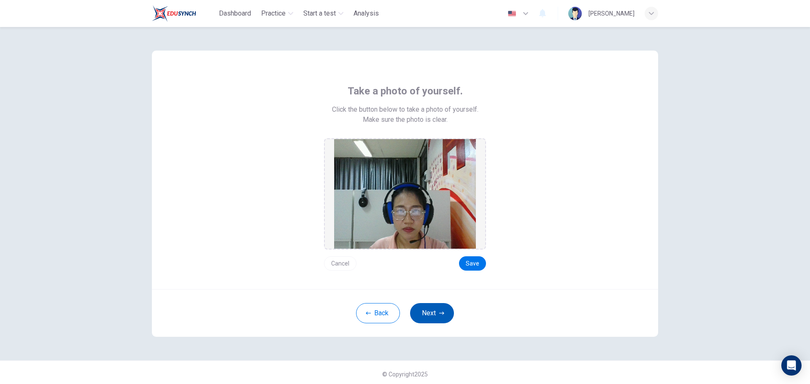  What do you see at coordinates (273, 13) in the screenshot?
I see `span: Practice` at bounding box center [273, 13].